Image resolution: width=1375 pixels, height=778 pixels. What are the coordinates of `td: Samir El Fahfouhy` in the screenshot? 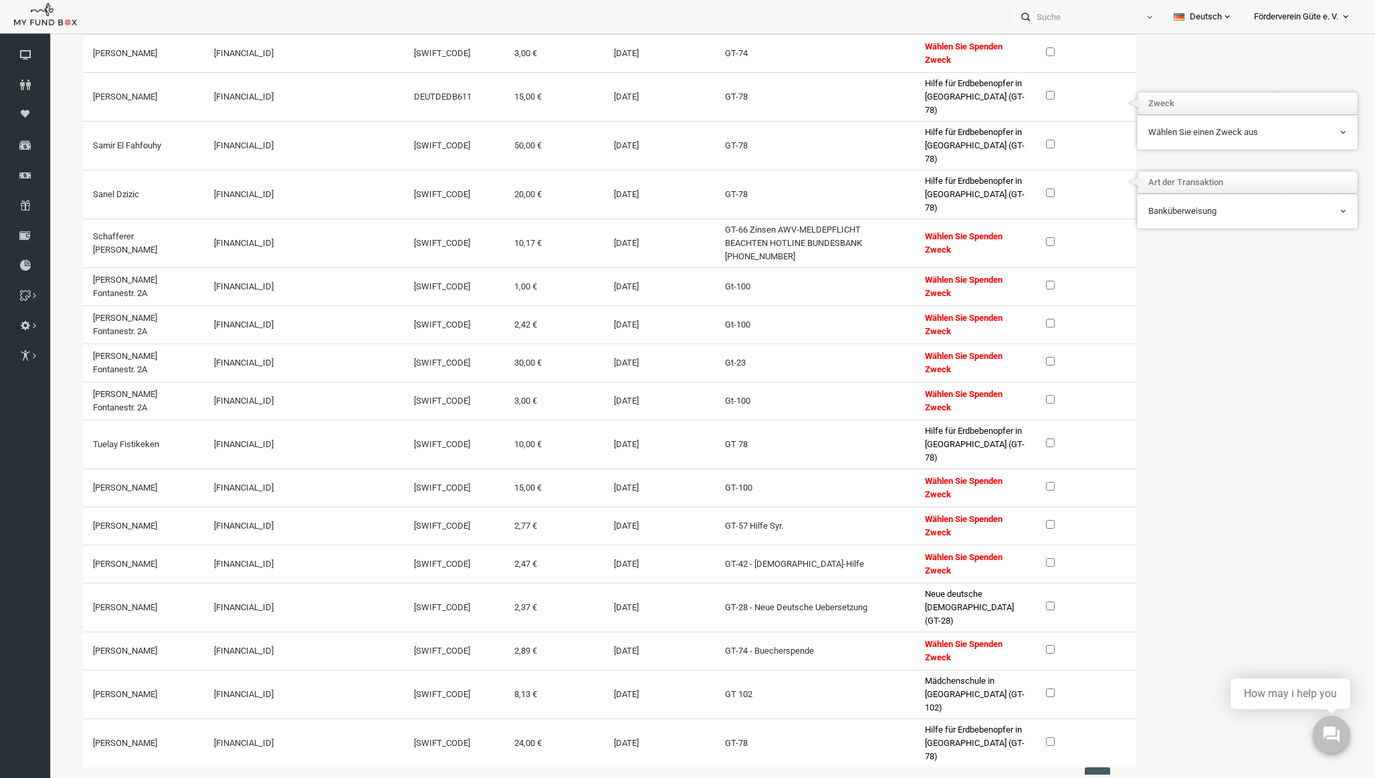 It's located at (68, 148).